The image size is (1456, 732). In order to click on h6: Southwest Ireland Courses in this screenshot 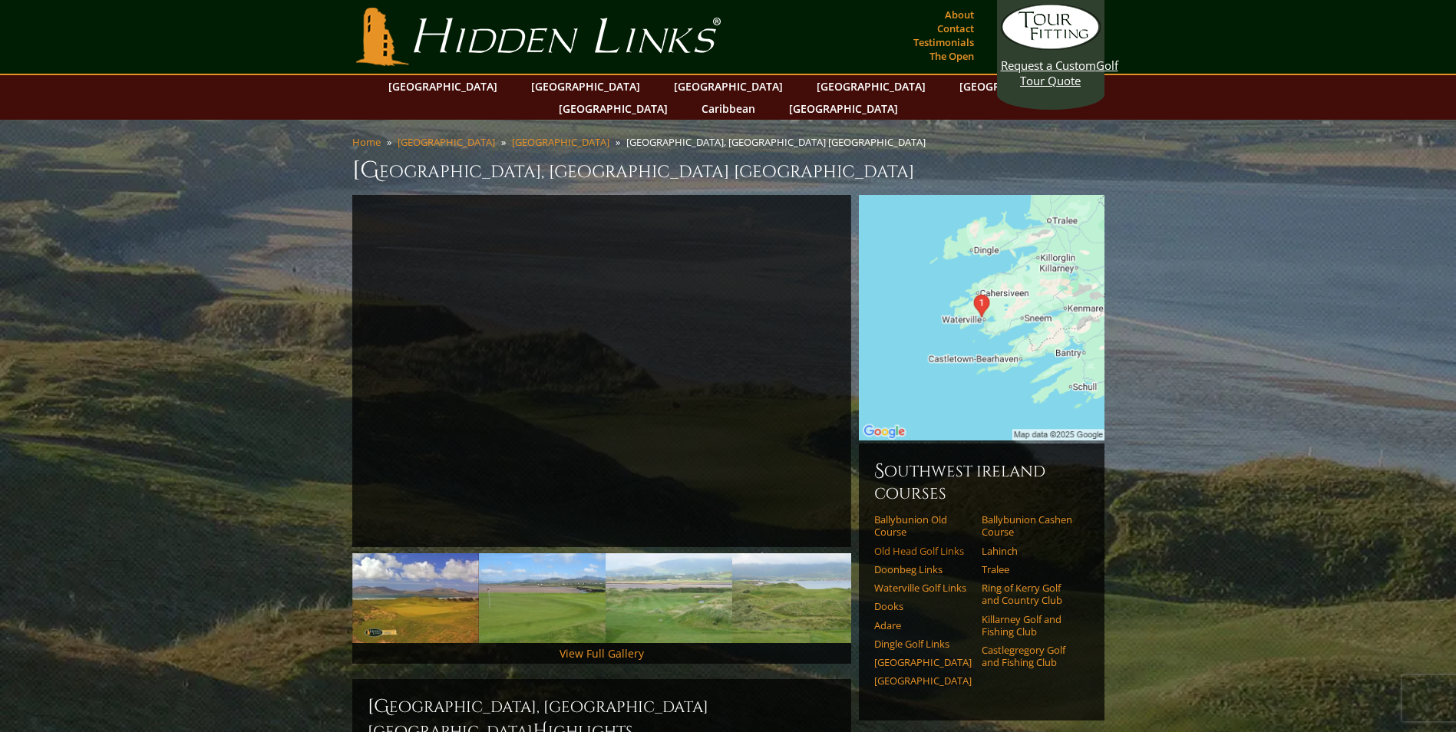, I will do `click(982, 481)`.